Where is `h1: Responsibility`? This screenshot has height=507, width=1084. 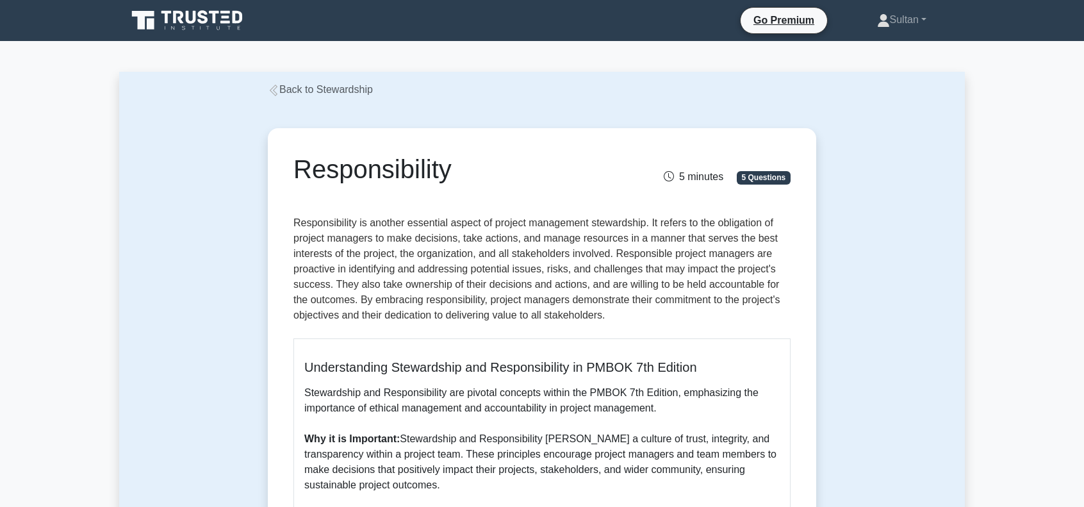 h1: Responsibility is located at coordinates (456, 169).